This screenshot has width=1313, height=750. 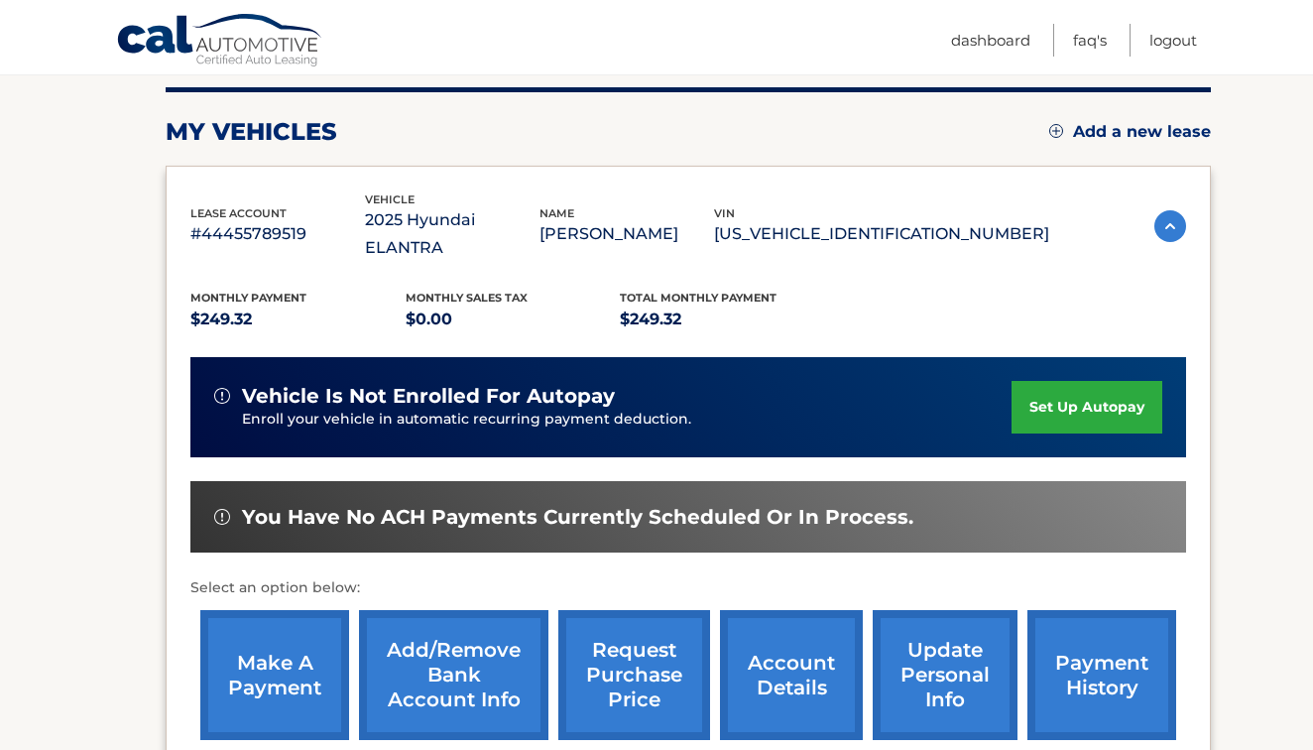 What do you see at coordinates (627, 420) in the screenshot?
I see `p: Enroll your vehicle in automatic recurring payment deduction.` at bounding box center [627, 420].